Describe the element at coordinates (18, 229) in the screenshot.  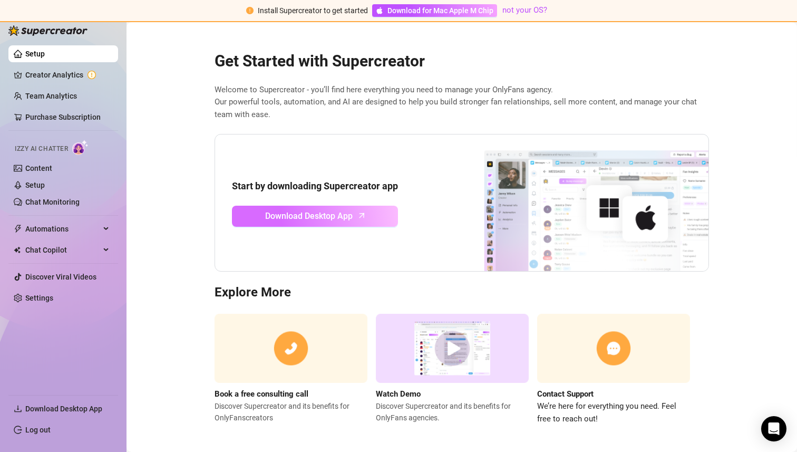
I see `span: thunderbolt` at that location.